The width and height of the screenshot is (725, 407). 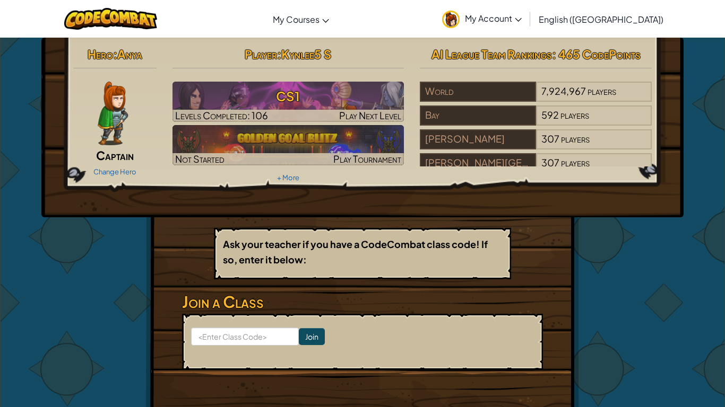 What do you see at coordinates (221, 115) in the screenshot?
I see `span: Levels Completed: 106` at bounding box center [221, 115].